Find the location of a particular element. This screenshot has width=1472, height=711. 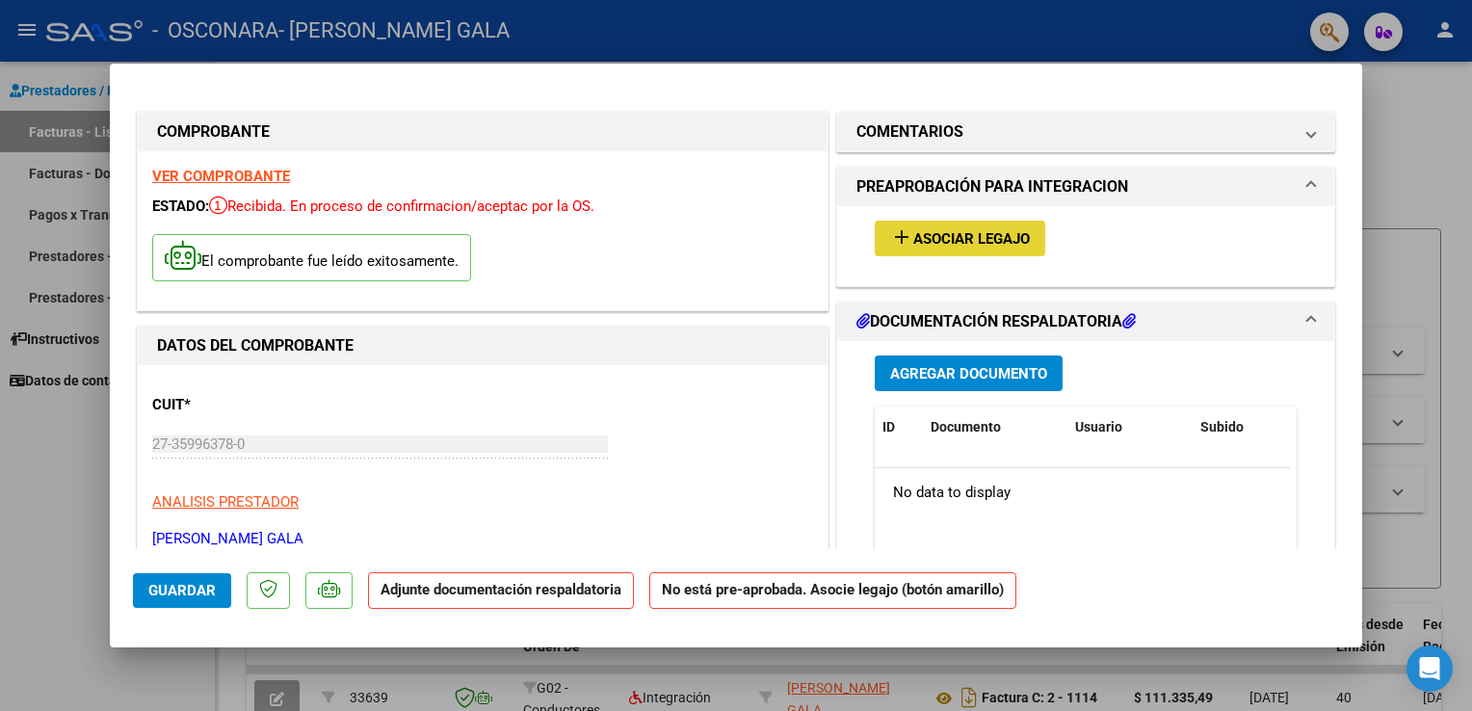

button: Asociar Legajo is located at coordinates (960, 238).